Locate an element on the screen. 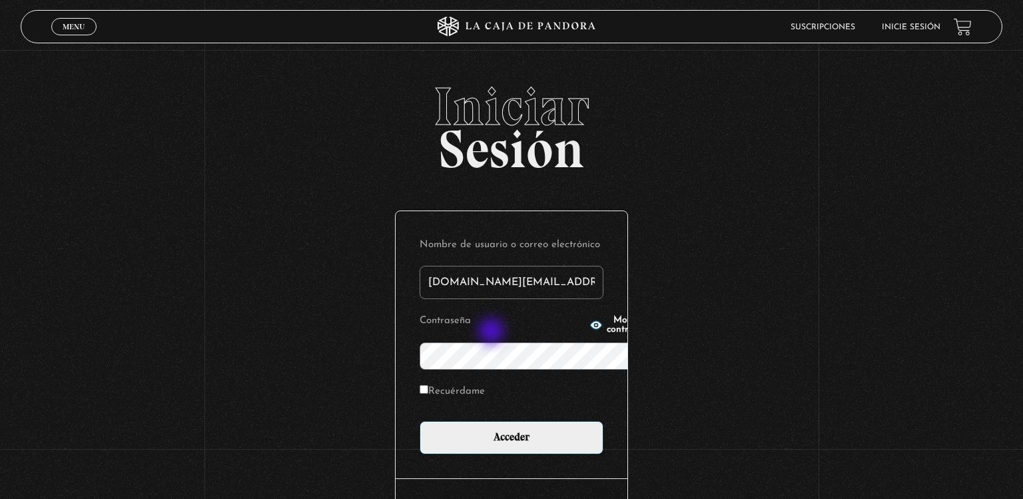 This screenshot has width=1023, height=499. a: Suscripciones is located at coordinates (823, 27).